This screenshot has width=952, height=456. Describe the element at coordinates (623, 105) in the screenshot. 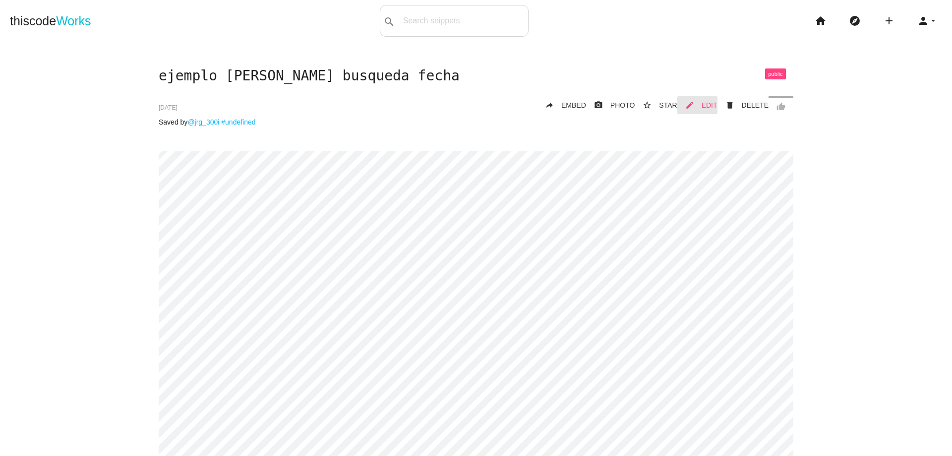

I see `span: PHOTO` at that location.